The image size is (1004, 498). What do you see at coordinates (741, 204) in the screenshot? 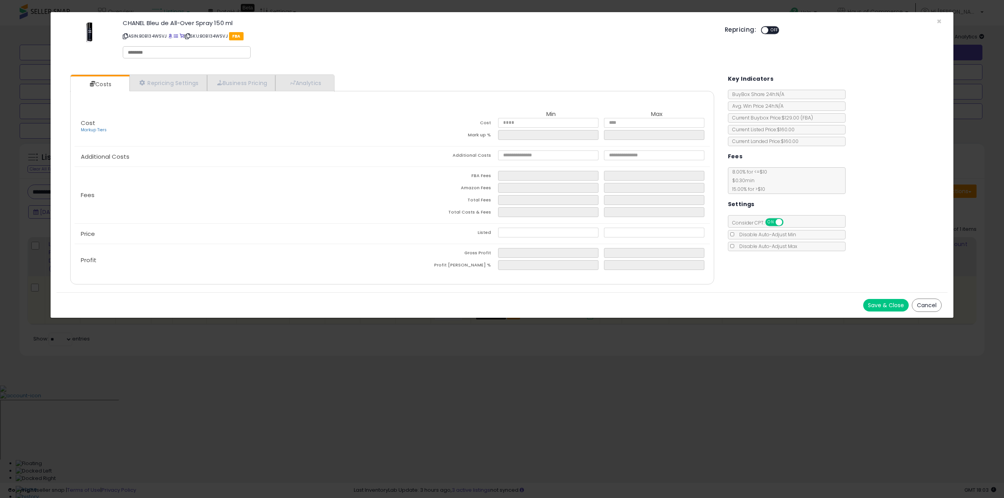
I see `h5: Settings` at bounding box center [741, 204].